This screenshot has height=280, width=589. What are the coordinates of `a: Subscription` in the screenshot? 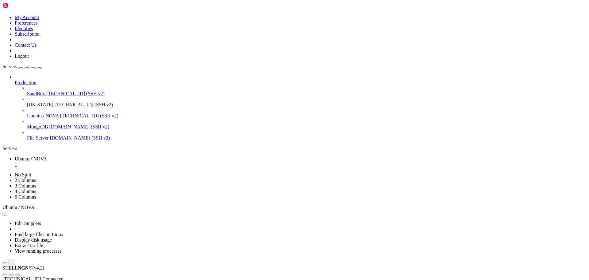 It's located at (27, 34).